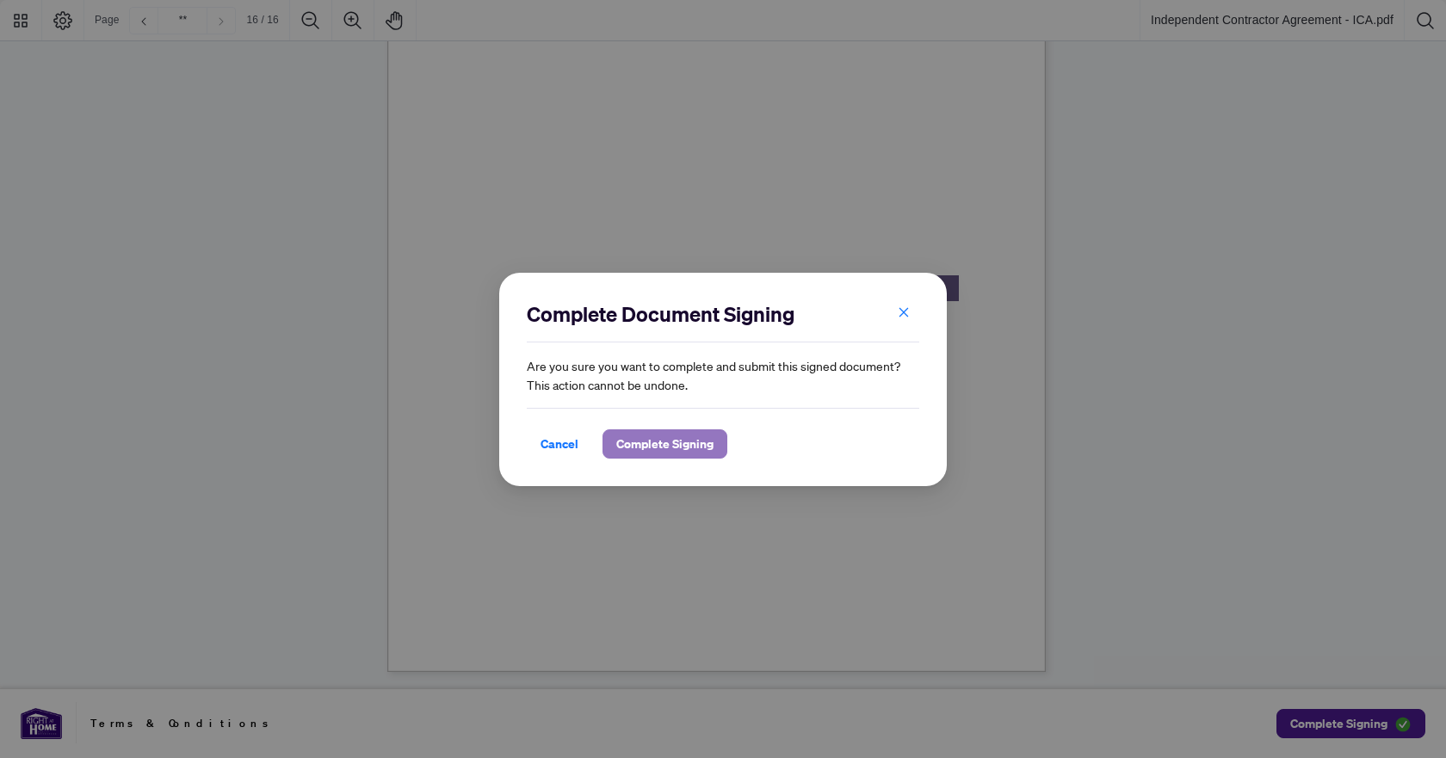 The width and height of the screenshot is (1446, 758). Describe the element at coordinates (723, 314) in the screenshot. I see `h2: Complete Document Signing` at that location.